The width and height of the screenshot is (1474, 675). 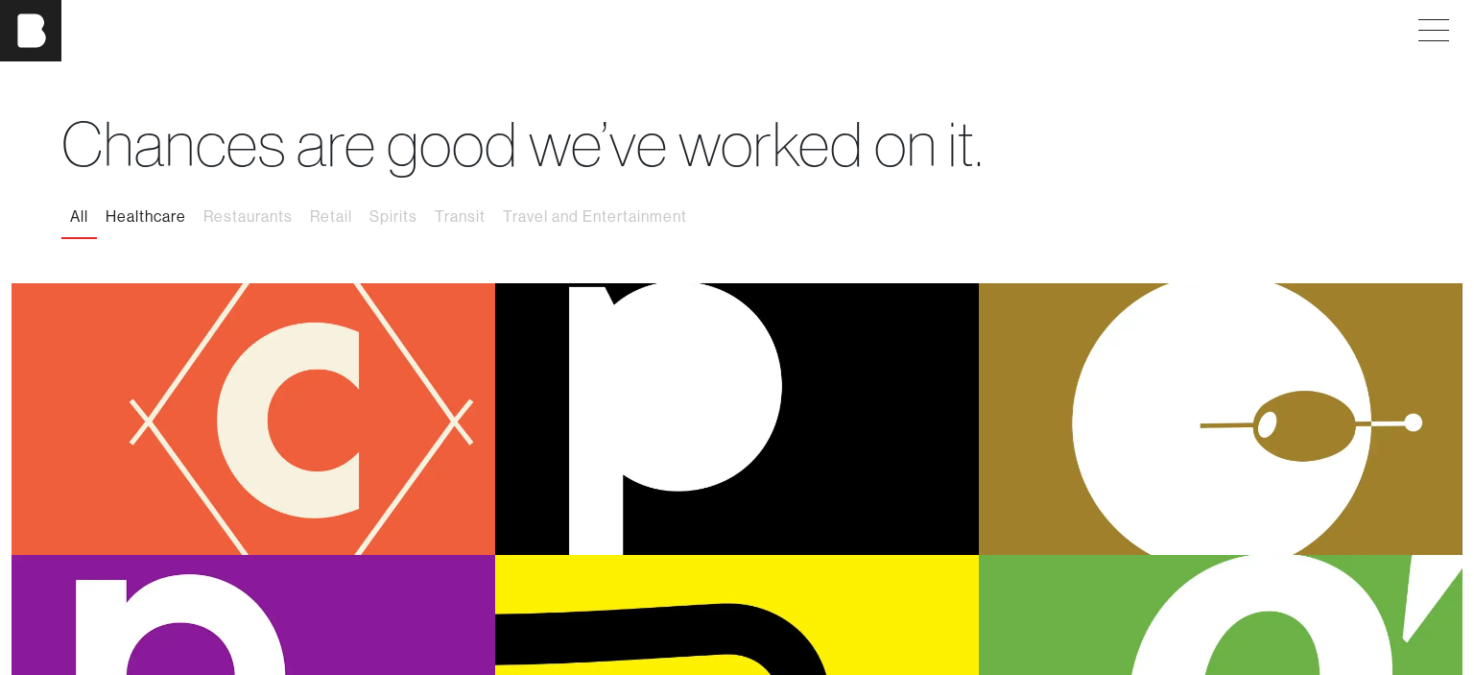 I want to click on button: Transit, so click(x=460, y=217).